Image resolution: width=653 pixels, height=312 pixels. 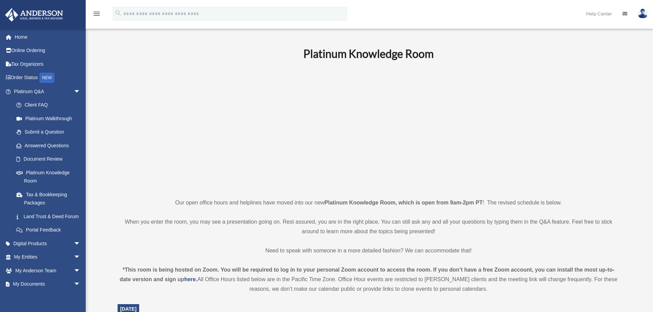 I want to click on p: Our open office hours and helplines have moved into our new ! The revised schedule is below., so click(x=369, y=203).